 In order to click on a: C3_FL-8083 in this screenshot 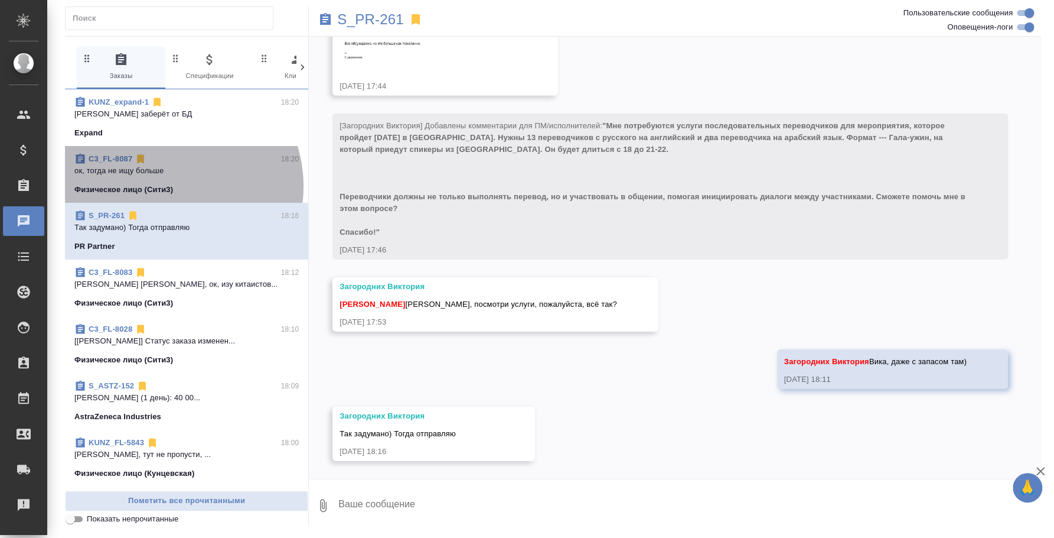, I will do `click(110, 272)`.